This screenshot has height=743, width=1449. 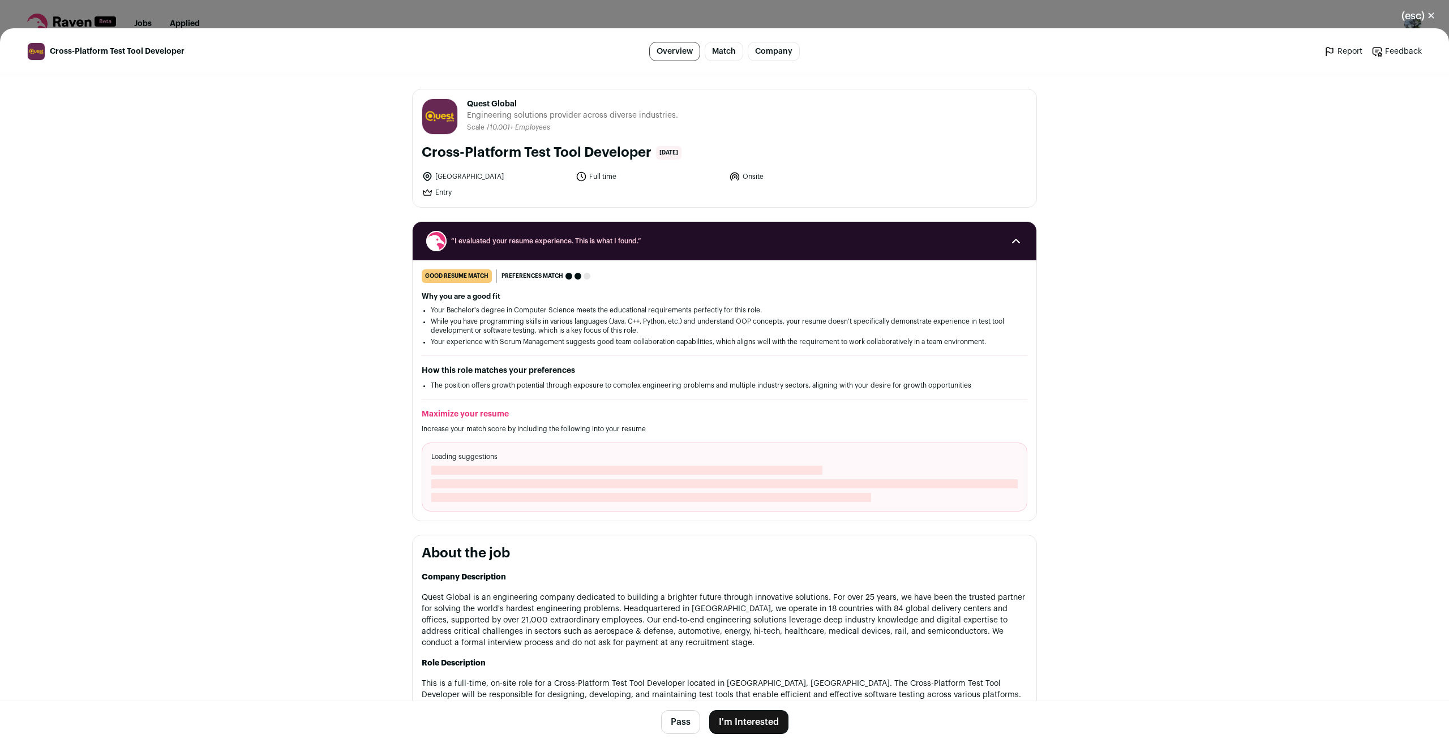 I want to click on button: Close modal, so click(x=1419, y=16).